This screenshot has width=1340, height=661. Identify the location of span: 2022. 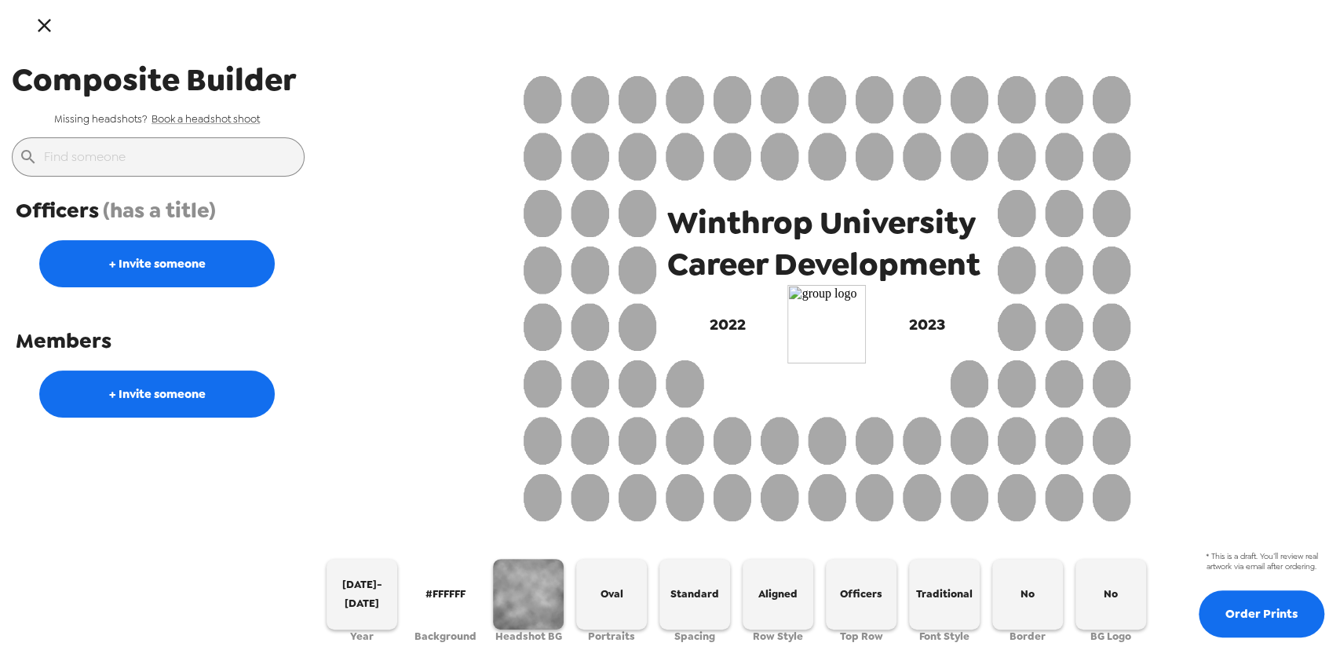
(727, 324).